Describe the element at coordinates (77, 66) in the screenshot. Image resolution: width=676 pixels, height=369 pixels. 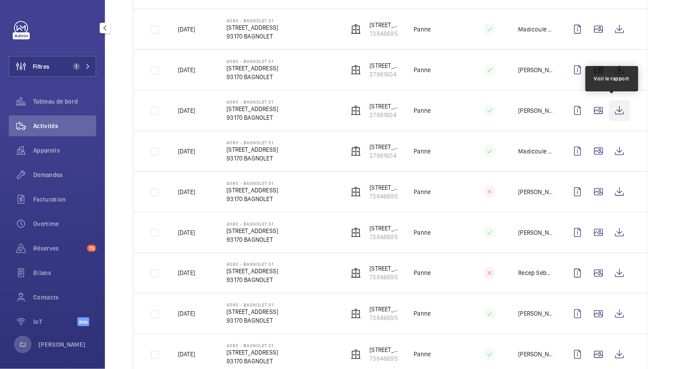
I see `span: 1` at that location.